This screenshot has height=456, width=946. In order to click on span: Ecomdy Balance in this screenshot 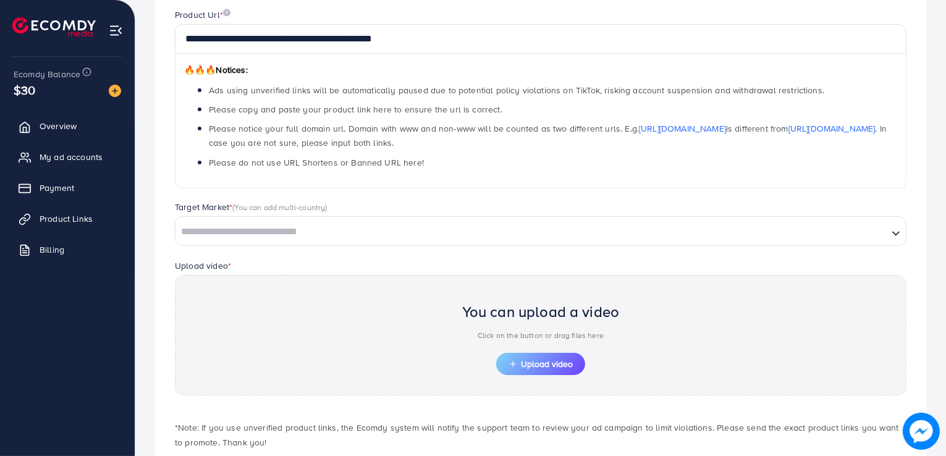, I will do `click(47, 74)`.